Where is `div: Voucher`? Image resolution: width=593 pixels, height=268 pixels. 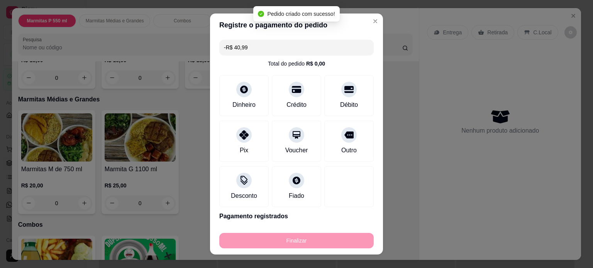
div: Voucher is located at coordinates (296, 150).